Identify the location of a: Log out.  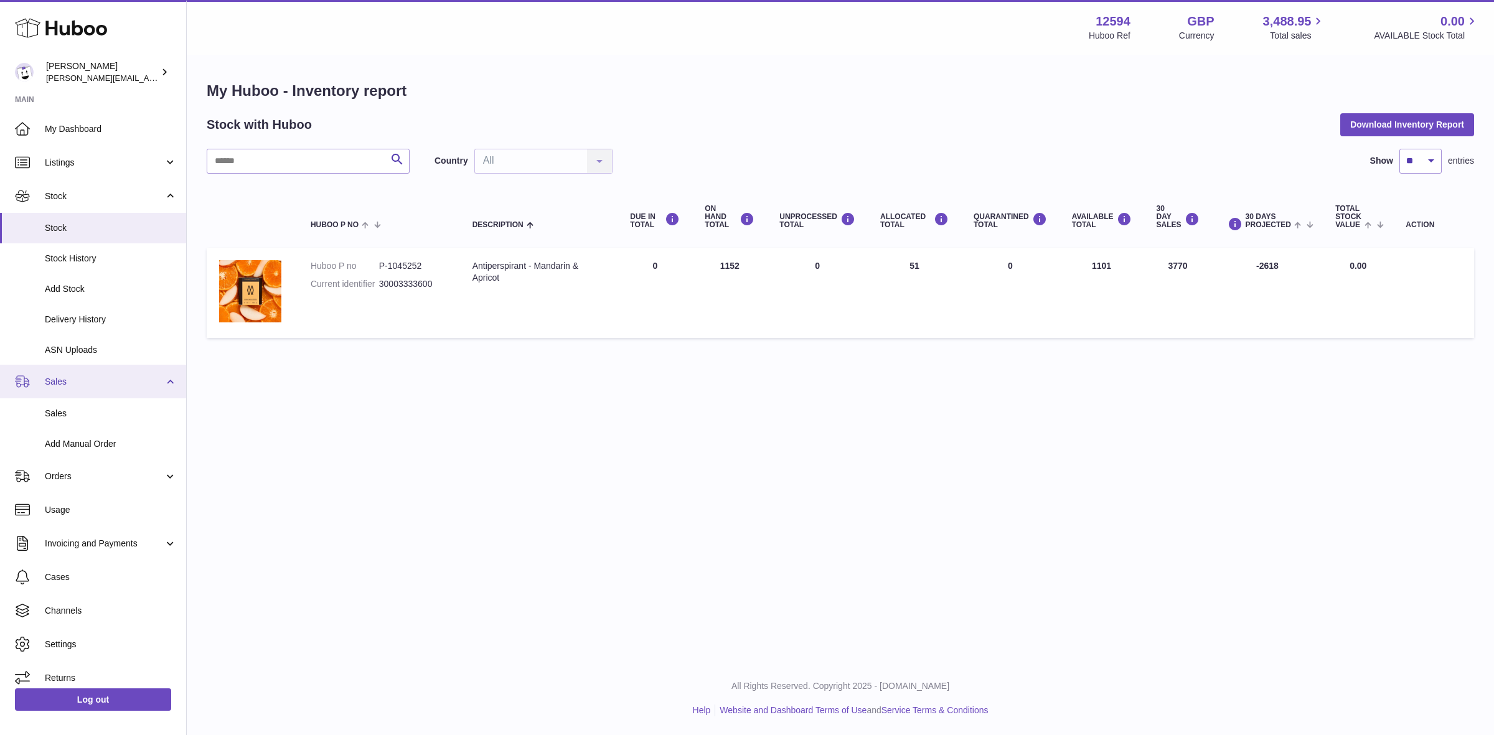
(93, 700).